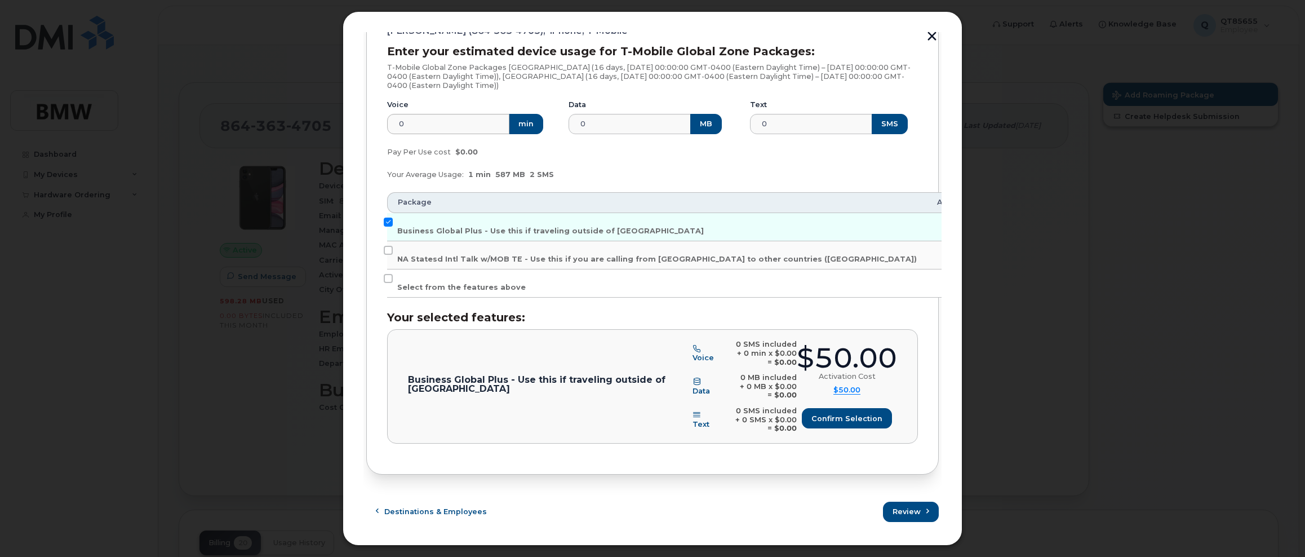 The height and width of the screenshot is (557, 1305). Describe the element at coordinates (890, 124) in the screenshot. I see `button: SMS` at that location.